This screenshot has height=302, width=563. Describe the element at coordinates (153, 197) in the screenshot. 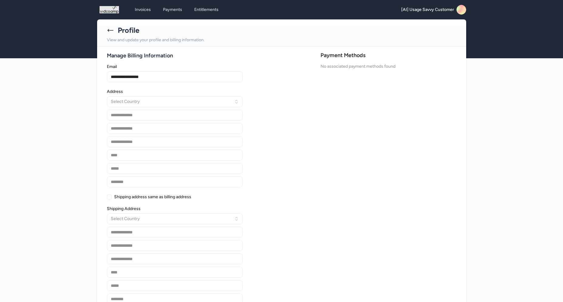

I see `label: Shipping address same as billing address` at that location.